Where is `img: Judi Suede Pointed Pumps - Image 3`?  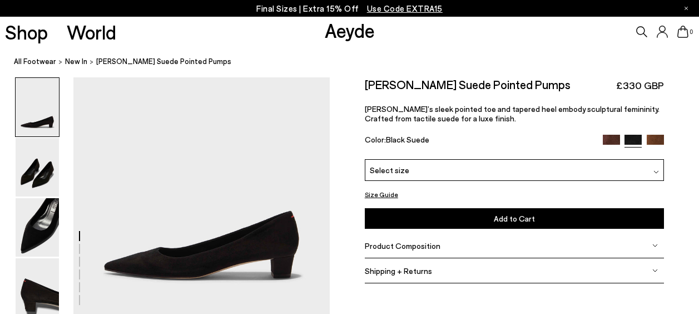 img: Judi Suede Pointed Pumps - Image 3 is located at coordinates (37, 227).